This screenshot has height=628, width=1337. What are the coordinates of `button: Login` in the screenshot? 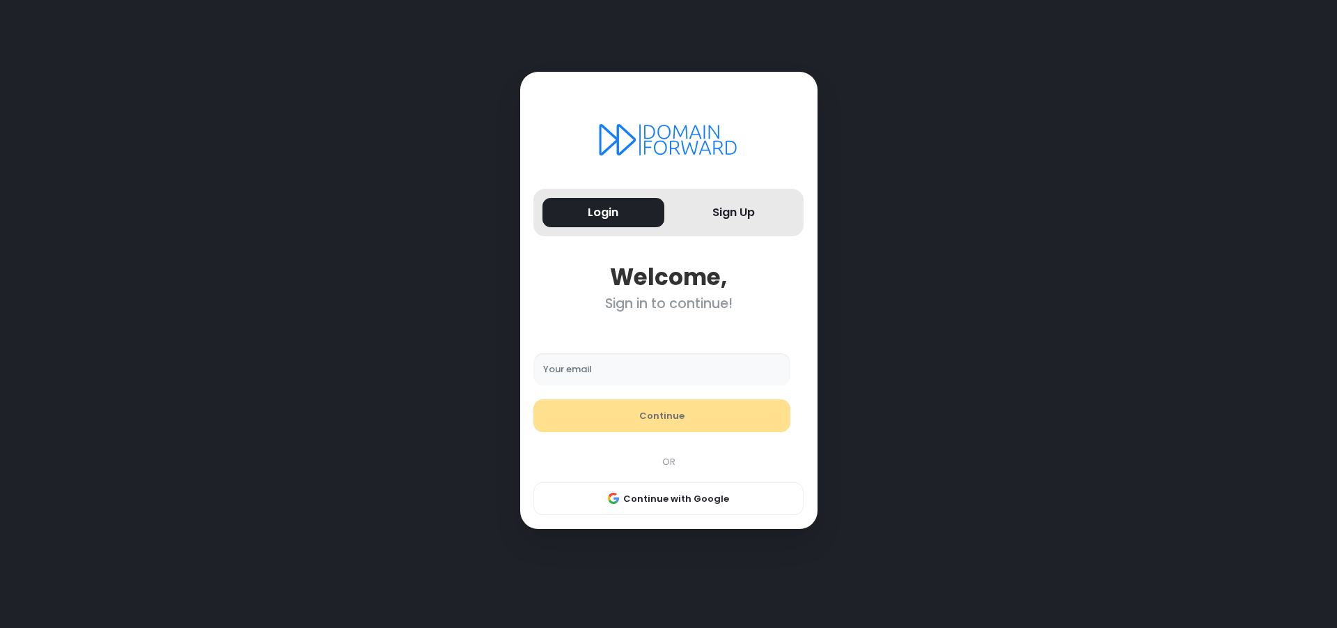 It's located at (603, 212).